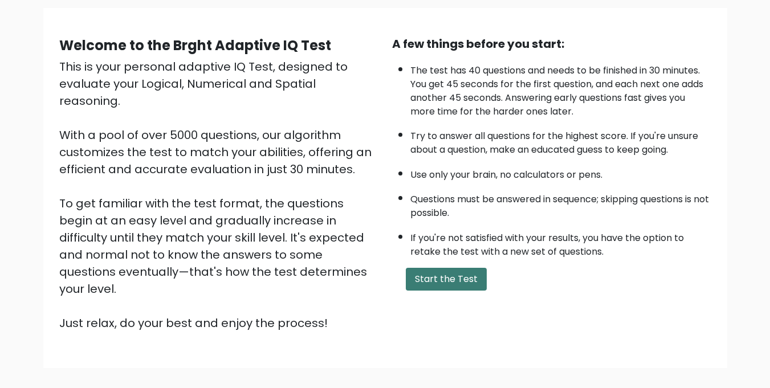  I want to click on div: A few things before you start:, so click(551, 44).